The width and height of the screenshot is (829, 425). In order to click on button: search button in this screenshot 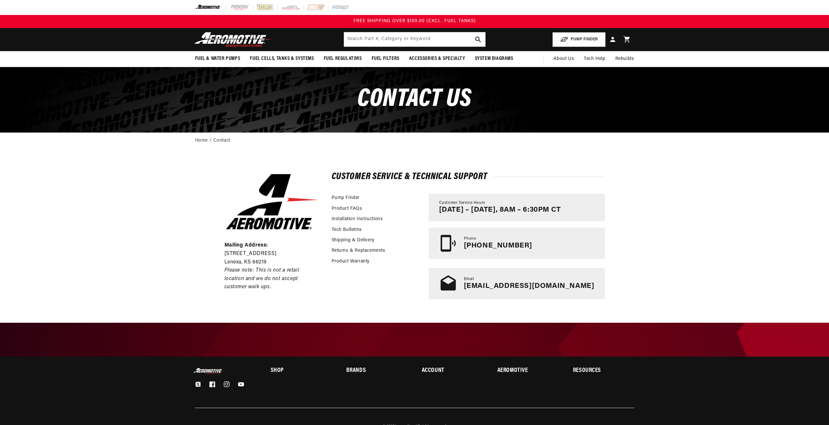, I will do `click(478, 39)`.